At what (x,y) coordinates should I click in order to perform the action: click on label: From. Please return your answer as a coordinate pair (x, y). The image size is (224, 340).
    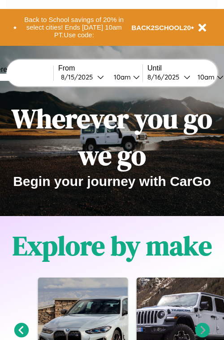
    Looking at the image, I should click on (100, 68).